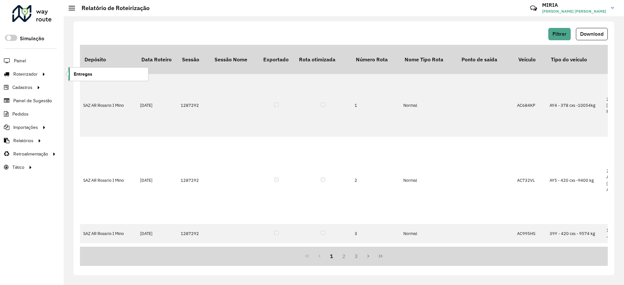  What do you see at coordinates (344, 256) in the screenshot?
I see `button: 2` at bounding box center [344, 256].